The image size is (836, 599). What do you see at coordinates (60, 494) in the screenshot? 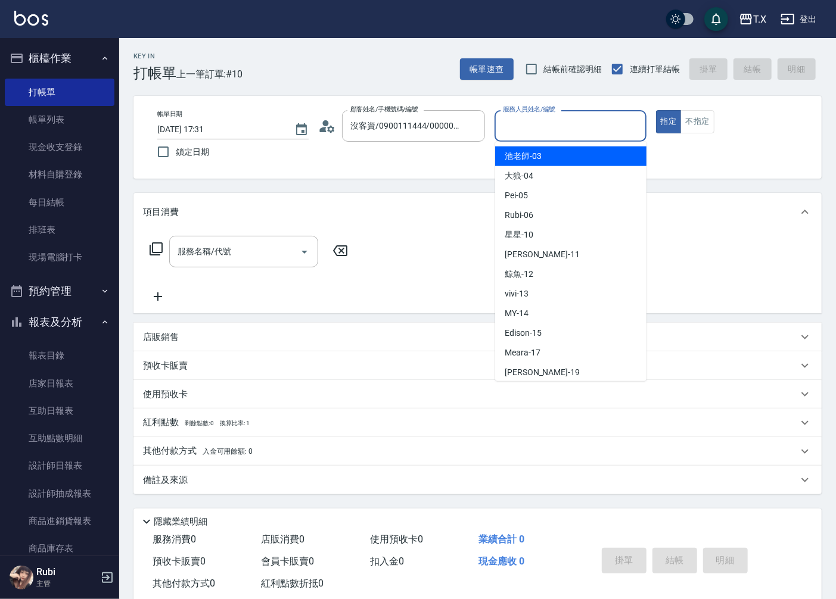
I see `a: 設計師抽成報表` at bounding box center [60, 494].